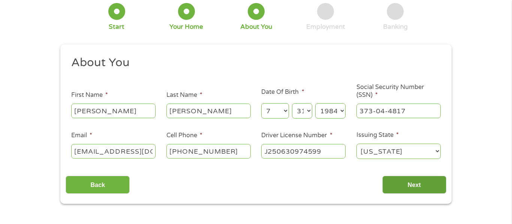 This screenshot has height=224, width=512. What do you see at coordinates (82, 136) in the screenshot?
I see `label: Email` at bounding box center [82, 136].